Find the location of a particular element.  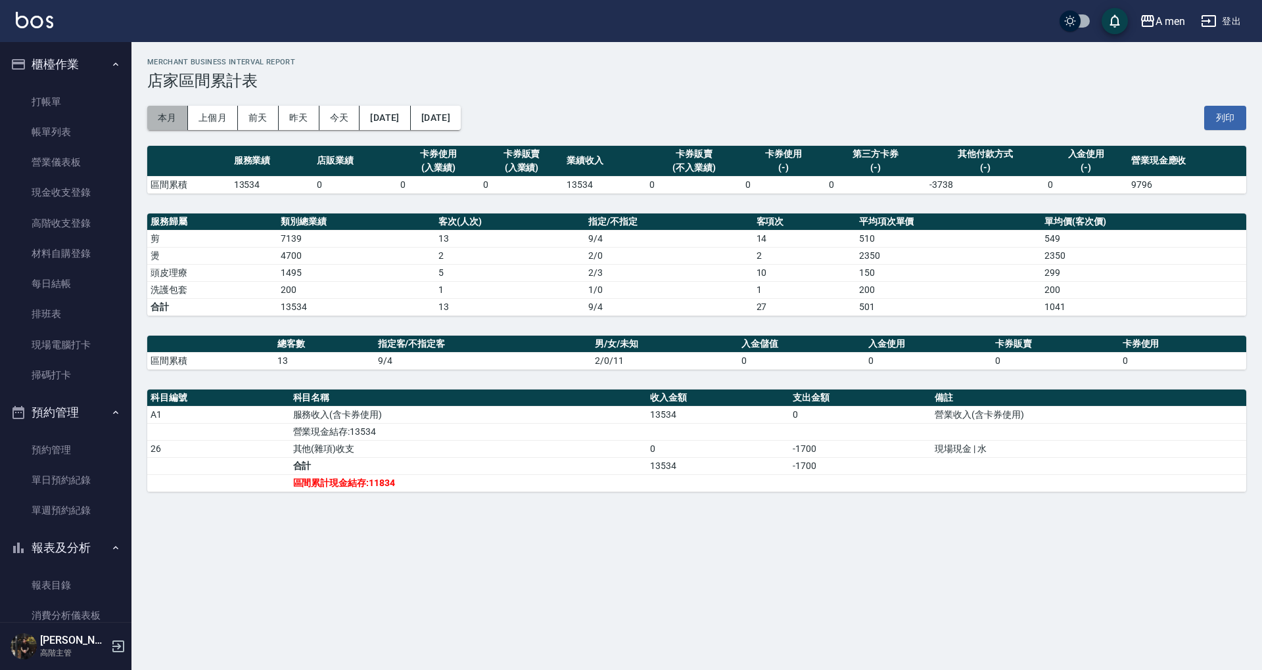

th: 入金儲值 is located at coordinates (801, 344).